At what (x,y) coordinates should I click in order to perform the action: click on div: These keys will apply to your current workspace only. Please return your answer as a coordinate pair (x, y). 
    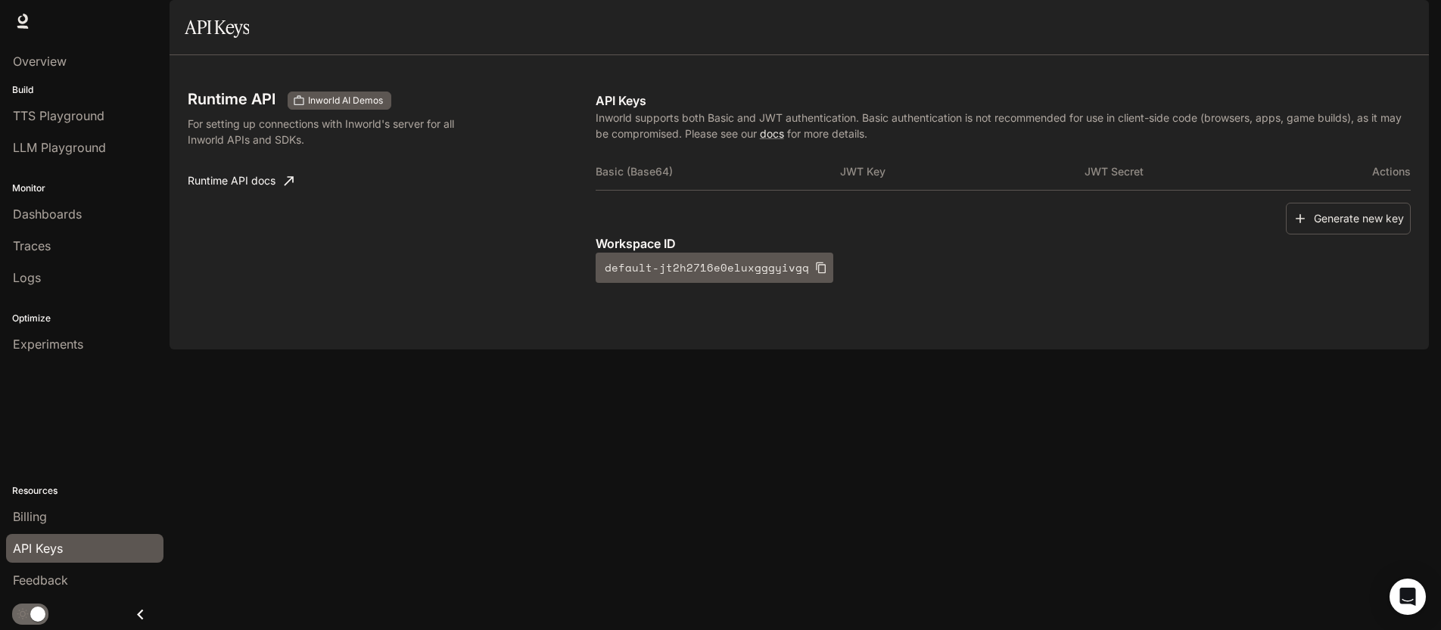
    Looking at the image, I should click on (339, 101).